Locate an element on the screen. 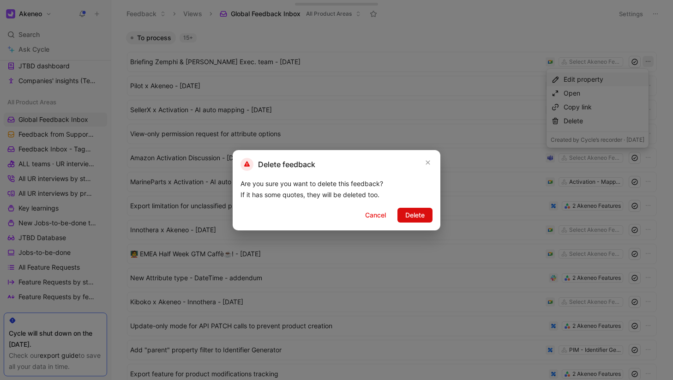 The height and width of the screenshot is (380, 673). h2: Delete feedback is located at coordinates (278, 164).